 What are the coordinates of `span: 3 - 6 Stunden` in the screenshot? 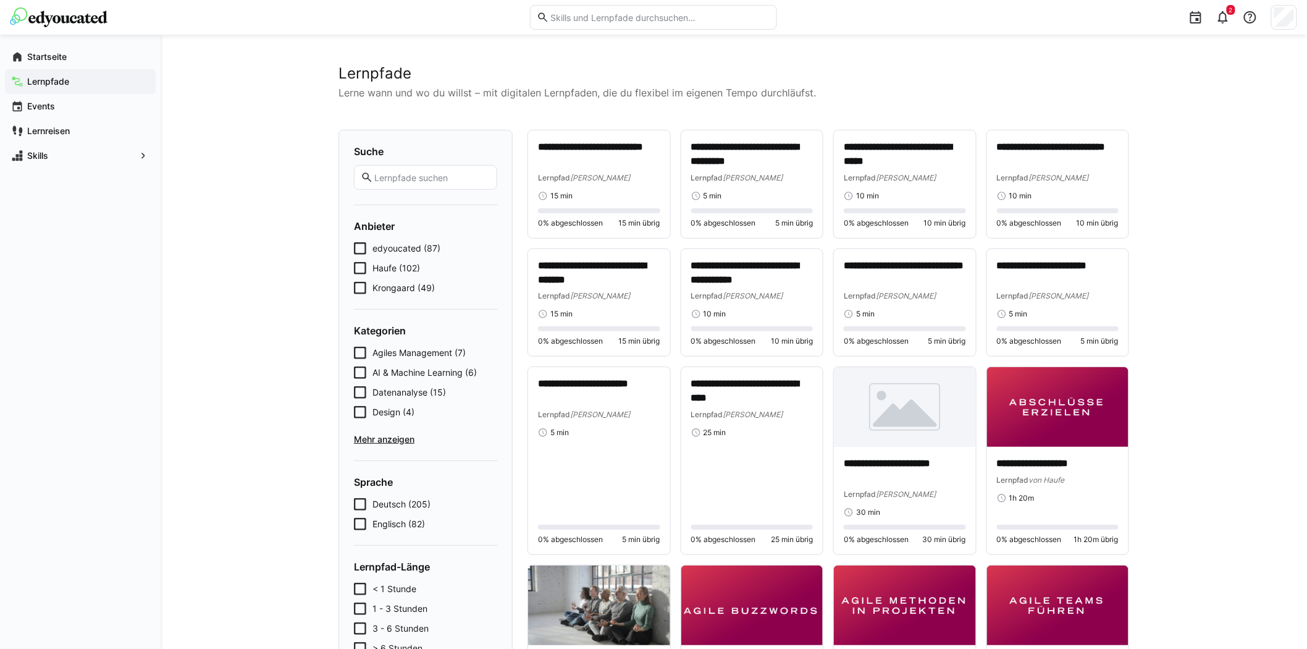 It's located at (400, 628).